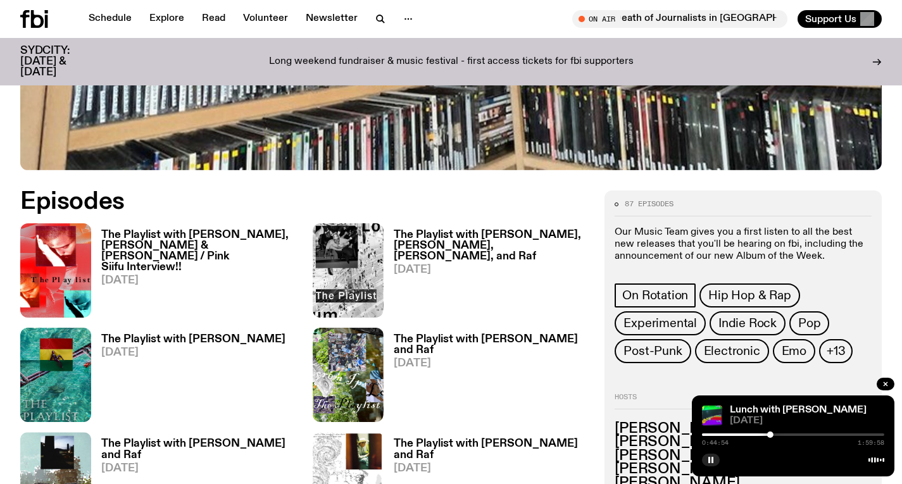 The height and width of the screenshot is (484, 902). What do you see at coordinates (794, 351) in the screenshot?
I see `a: Emo` at bounding box center [794, 351].